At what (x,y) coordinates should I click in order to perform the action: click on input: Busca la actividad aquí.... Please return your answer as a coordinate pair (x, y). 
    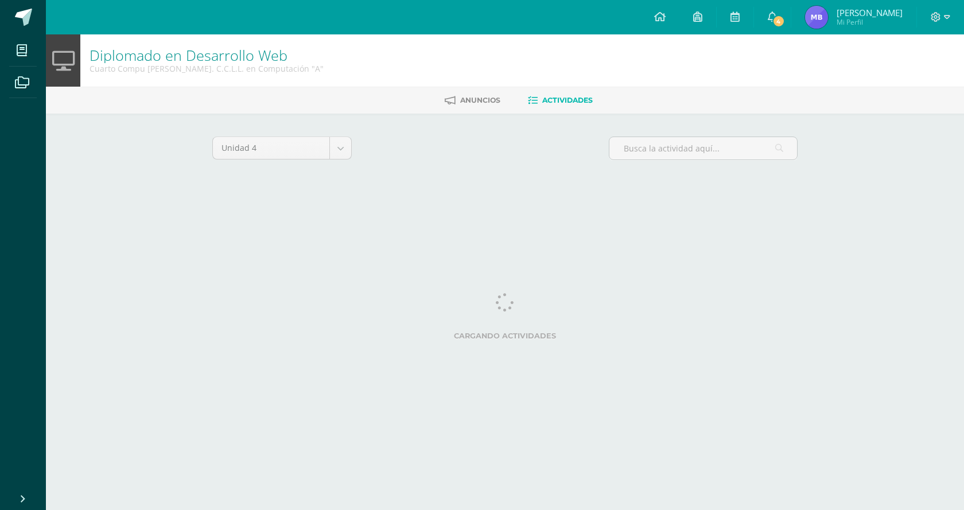
    Looking at the image, I should click on (703, 148).